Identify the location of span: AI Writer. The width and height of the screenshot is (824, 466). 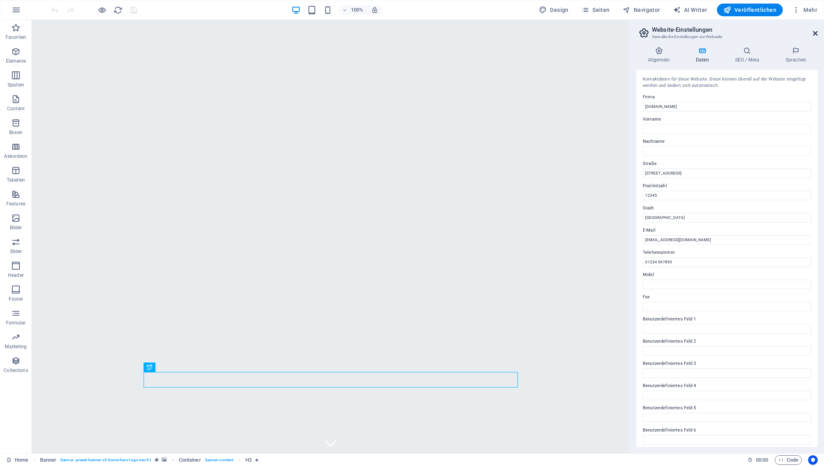
(690, 10).